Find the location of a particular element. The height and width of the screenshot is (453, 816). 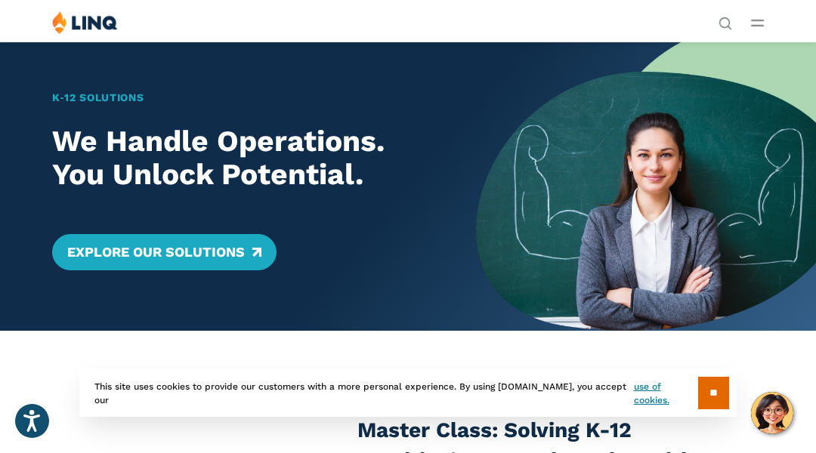

button: Open Search Bar is located at coordinates (725, 22).